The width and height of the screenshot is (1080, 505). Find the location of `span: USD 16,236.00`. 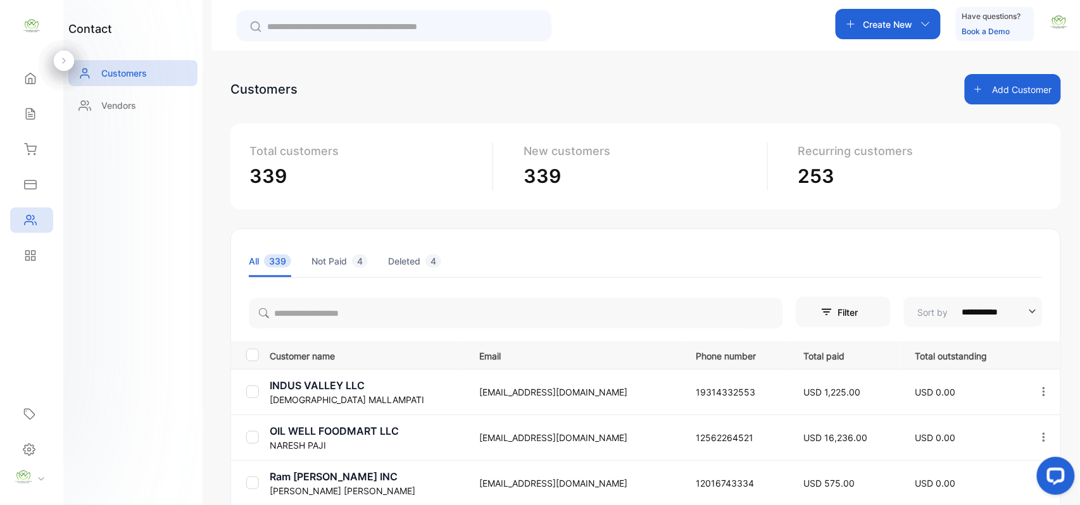

span: USD 16,236.00 is located at coordinates (835, 438).